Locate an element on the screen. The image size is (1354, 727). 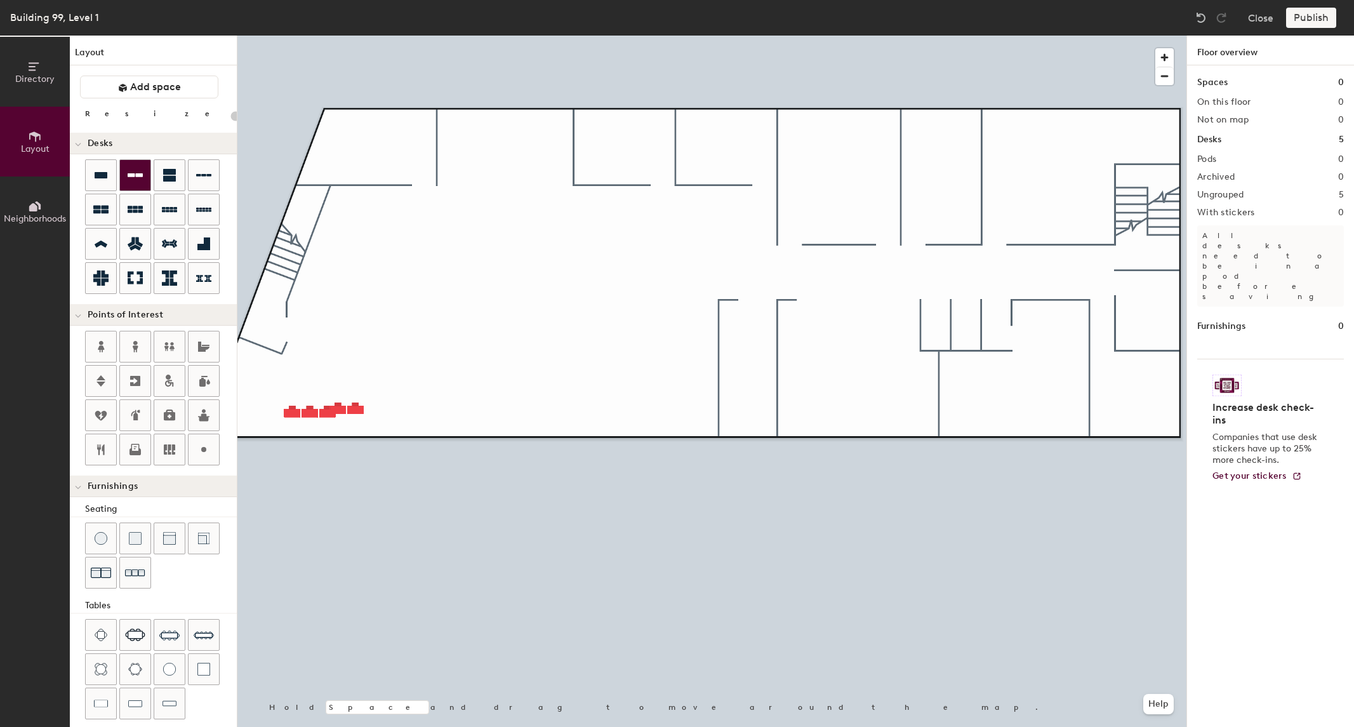
a: Get your stickers is located at coordinates (1257, 476).